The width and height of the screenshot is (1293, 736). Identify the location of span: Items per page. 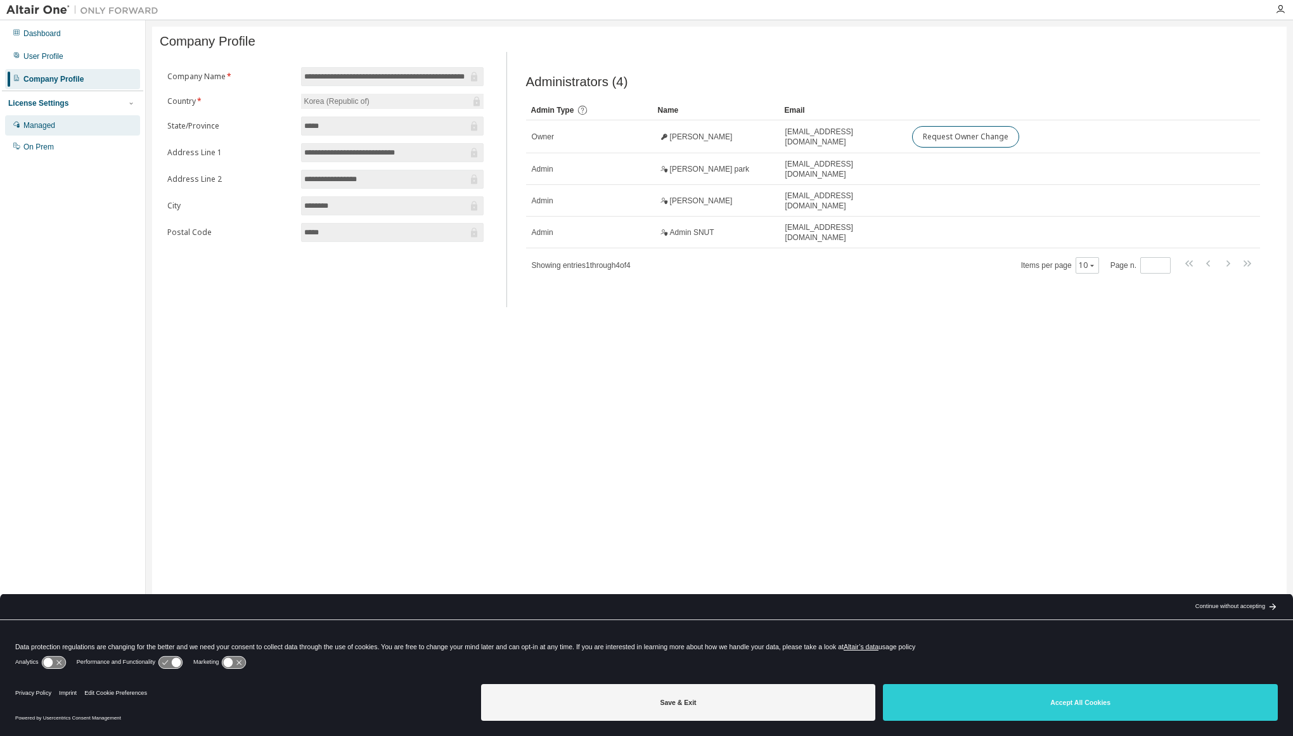
(1059, 266).